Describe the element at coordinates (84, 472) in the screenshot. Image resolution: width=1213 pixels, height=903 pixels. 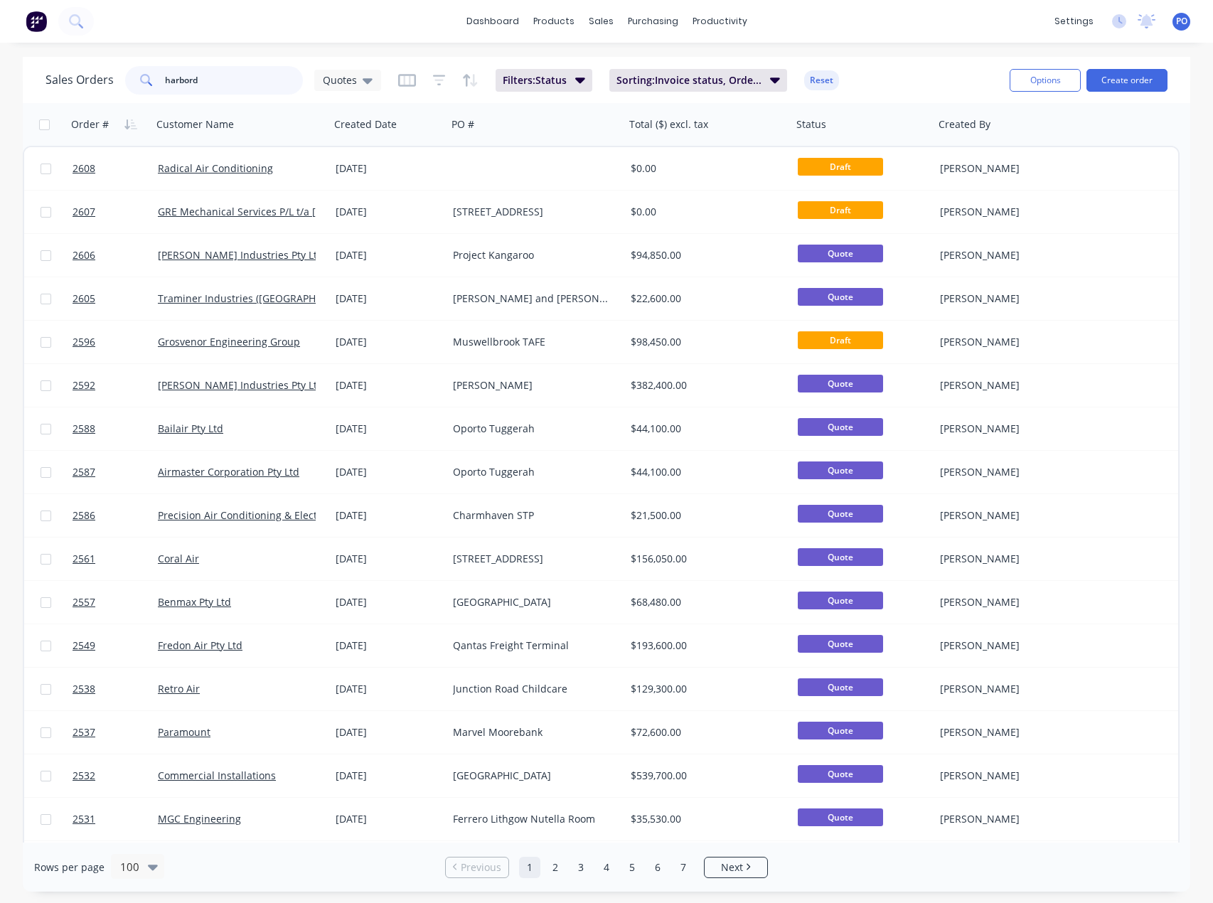
I see `span: 2587` at that location.